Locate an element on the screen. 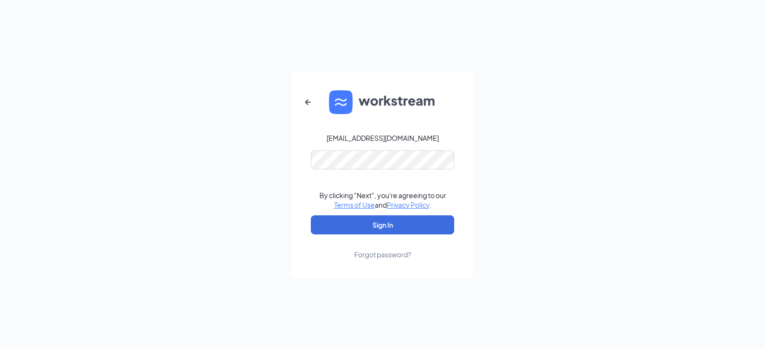 This screenshot has width=765, height=349. button: ArrowLeftNew is located at coordinates (308, 102).